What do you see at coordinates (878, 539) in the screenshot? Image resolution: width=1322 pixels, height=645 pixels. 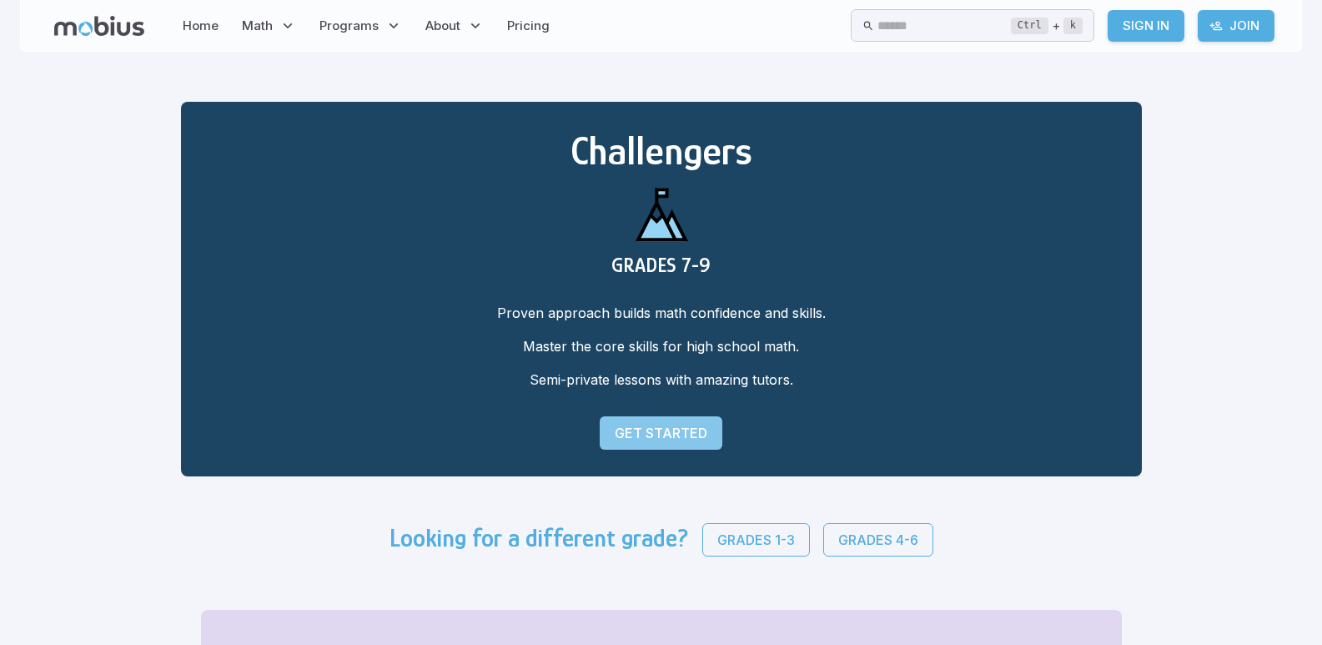 I see `p: Grades 4-6` at bounding box center [878, 539].